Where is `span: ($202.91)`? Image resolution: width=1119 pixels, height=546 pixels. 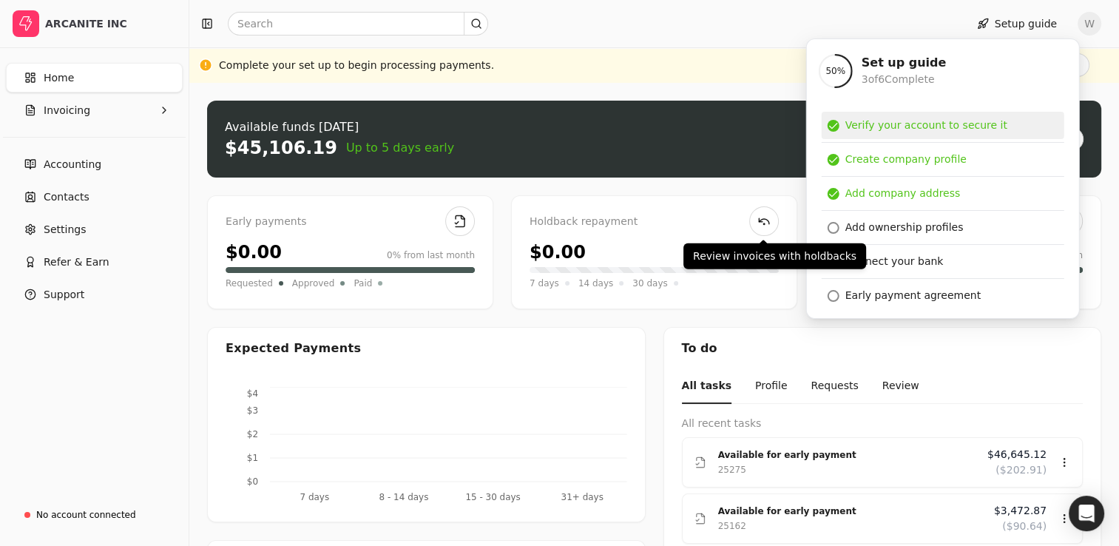 span: ($202.91) is located at coordinates (1020, 469).